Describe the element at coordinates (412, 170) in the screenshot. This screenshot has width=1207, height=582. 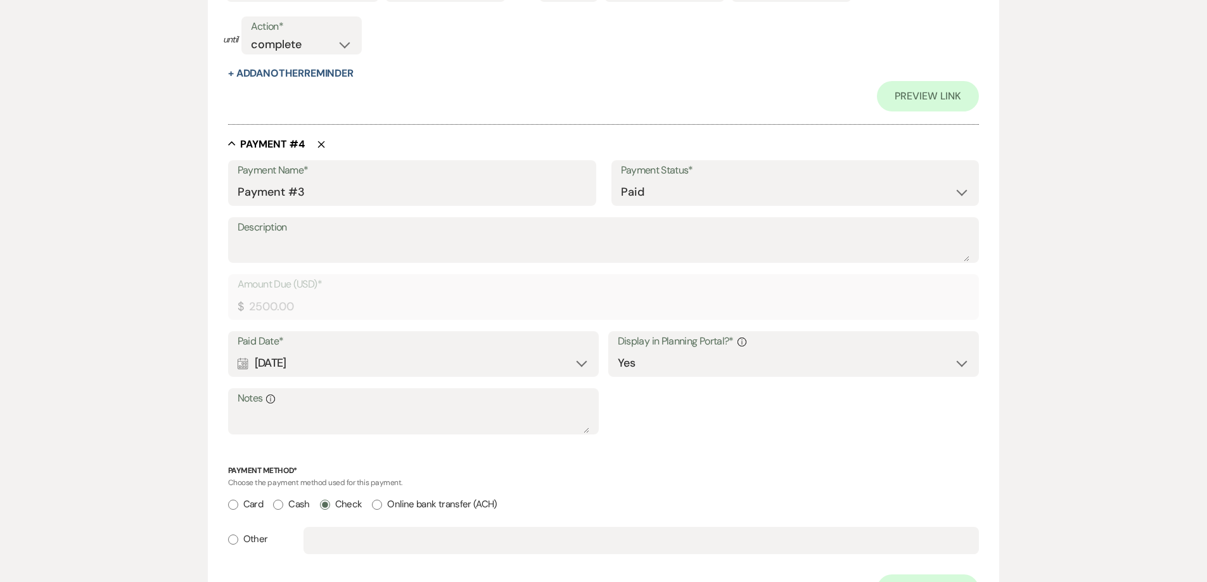
I see `label: Payment Name*` at that location.